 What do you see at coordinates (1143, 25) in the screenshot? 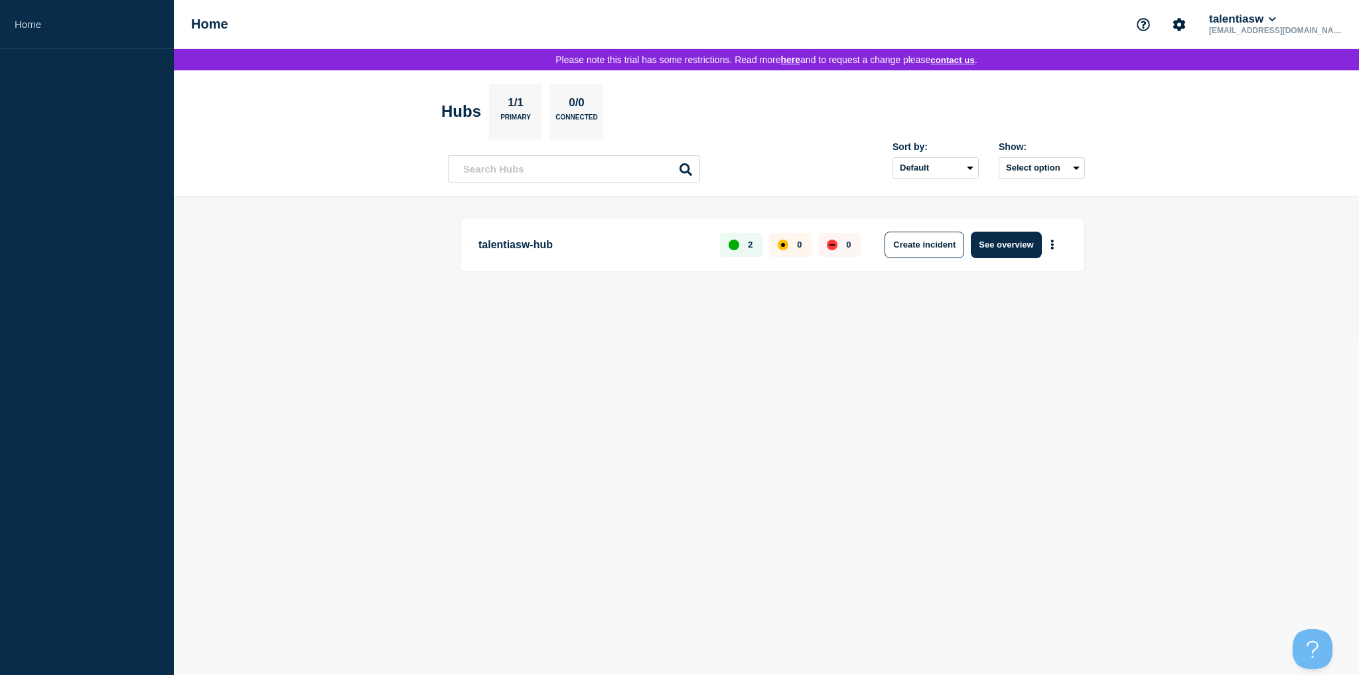
I see `button: Support` at bounding box center [1143, 25].